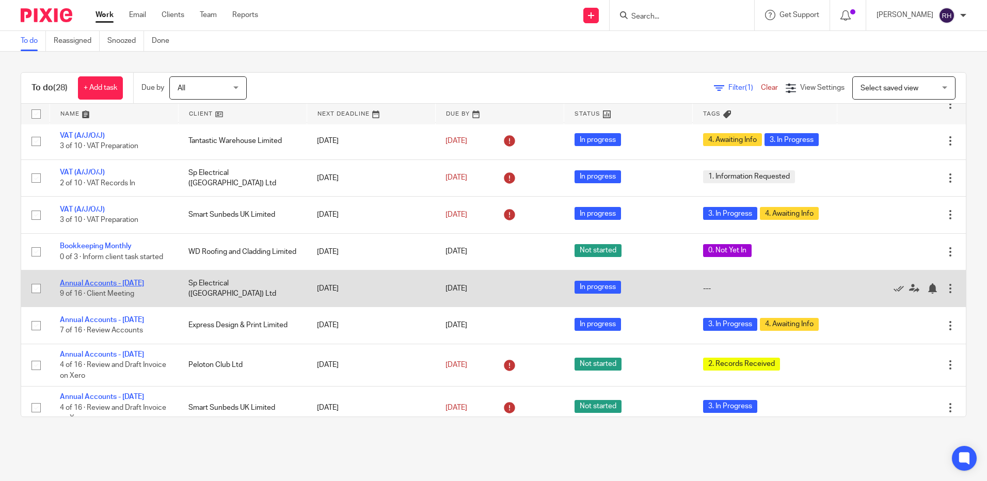 The image size is (987, 481). What do you see at coordinates (712, 114) in the screenshot?
I see `span: Tags` at bounding box center [712, 114].